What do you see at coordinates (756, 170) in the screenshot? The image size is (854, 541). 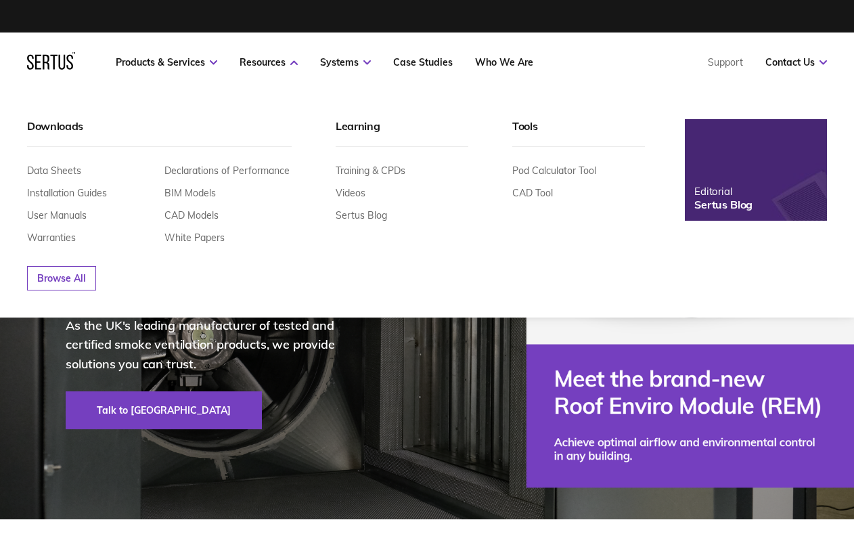 I see `a: EditorialSertus Blog` at bounding box center [756, 170].